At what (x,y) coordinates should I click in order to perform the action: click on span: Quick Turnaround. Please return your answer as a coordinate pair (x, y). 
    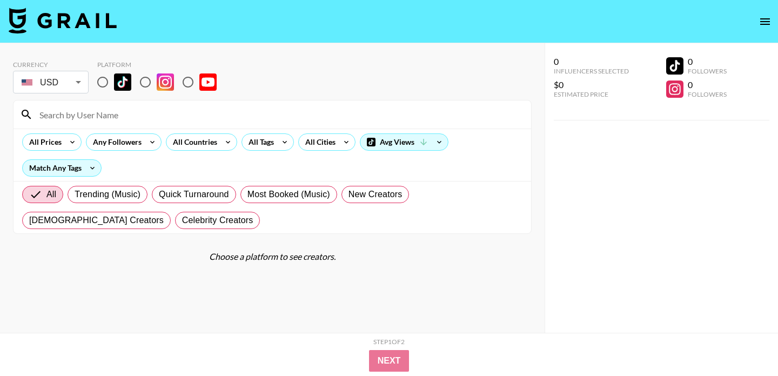
    Looking at the image, I should click on (194, 194).